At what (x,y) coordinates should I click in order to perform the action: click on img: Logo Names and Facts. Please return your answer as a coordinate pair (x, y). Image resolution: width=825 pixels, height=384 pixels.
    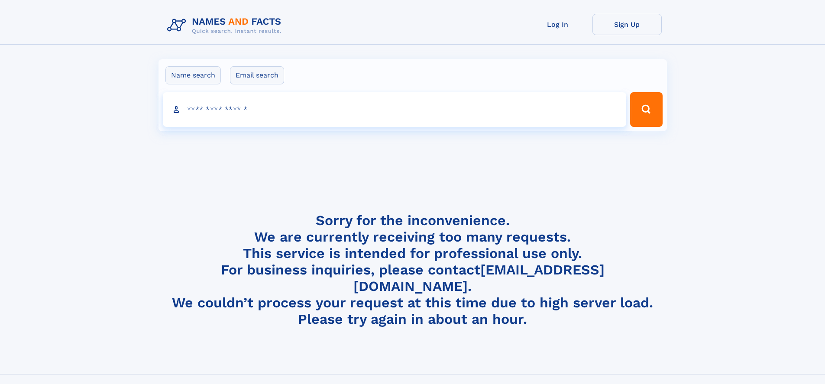
    Looking at the image, I should click on (226, 26).